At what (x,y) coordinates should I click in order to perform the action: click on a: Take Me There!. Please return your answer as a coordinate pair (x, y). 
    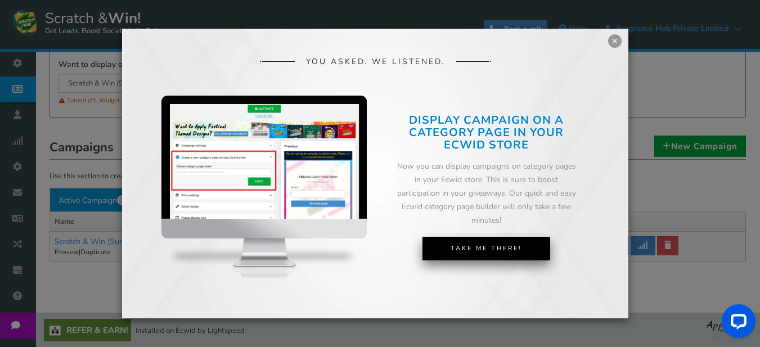
    Looking at the image, I should click on (486, 249).